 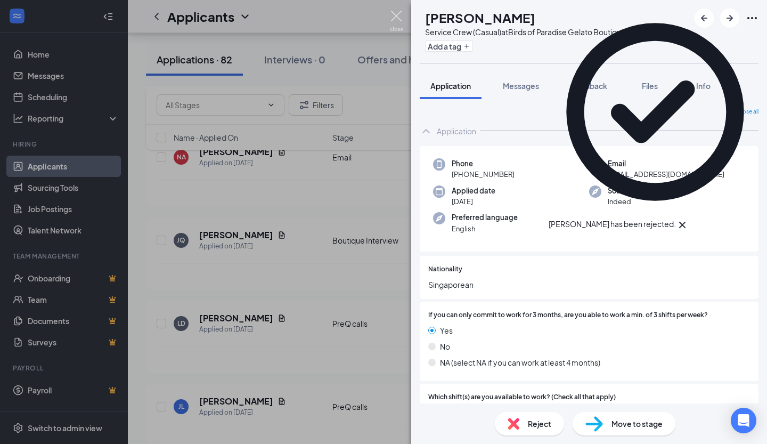 I want to click on button: PlusAdd a tag, so click(x=448, y=46).